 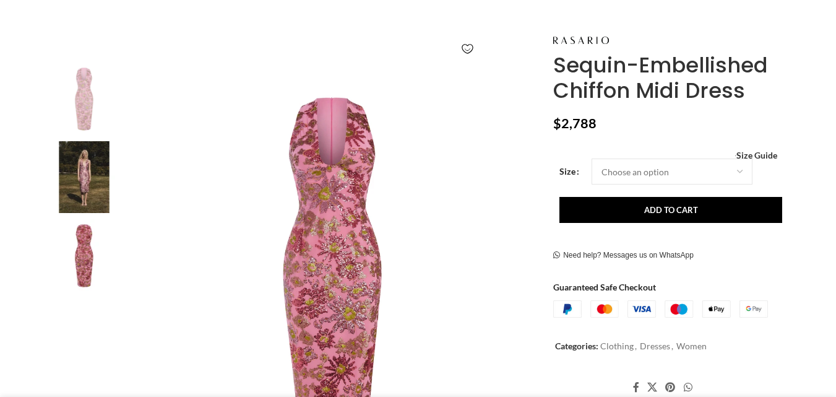 I want to click on img: Rasario Midi Dress – couture evening dress, so click(x=84, y=177).